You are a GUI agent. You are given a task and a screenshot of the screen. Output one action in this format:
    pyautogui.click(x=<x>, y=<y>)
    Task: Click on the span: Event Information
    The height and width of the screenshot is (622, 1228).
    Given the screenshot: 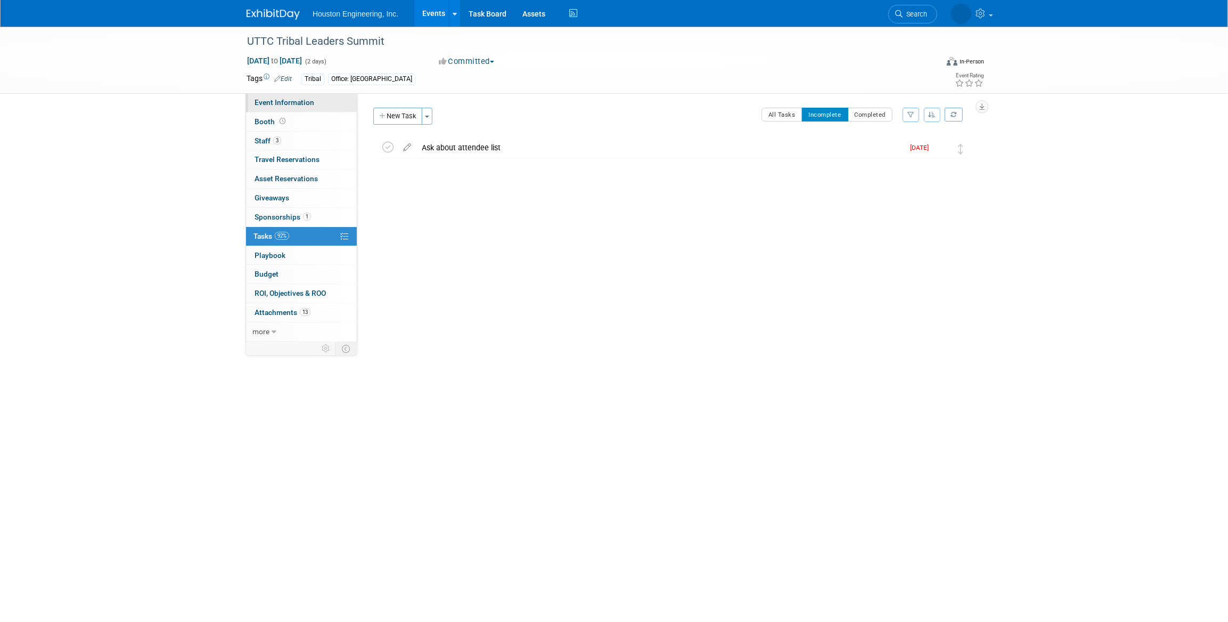 What is the action you would take?
    pyautogui.click(x=284, y=102)
    